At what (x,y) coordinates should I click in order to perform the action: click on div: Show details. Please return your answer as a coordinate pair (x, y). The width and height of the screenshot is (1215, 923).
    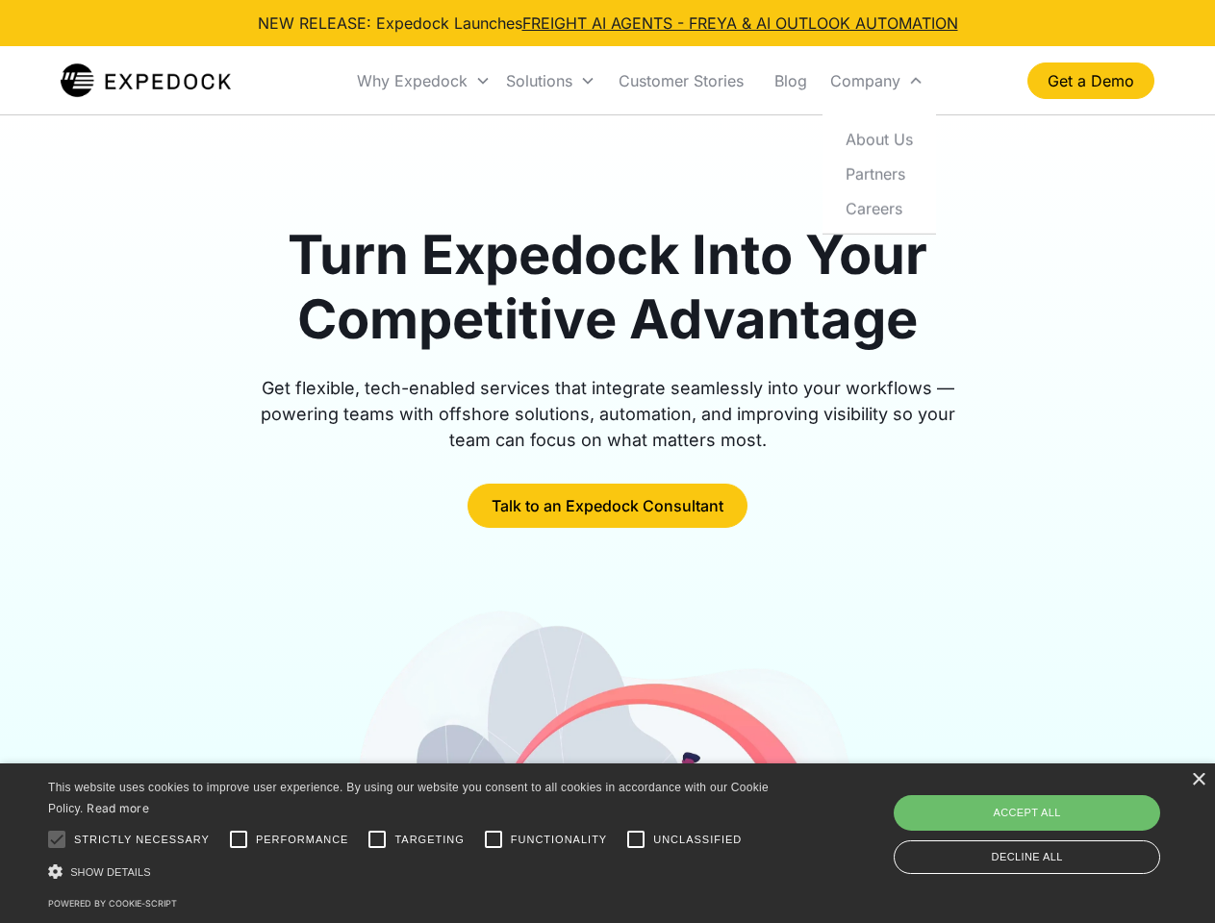
    Looking at the image, I should click on (412, 872).